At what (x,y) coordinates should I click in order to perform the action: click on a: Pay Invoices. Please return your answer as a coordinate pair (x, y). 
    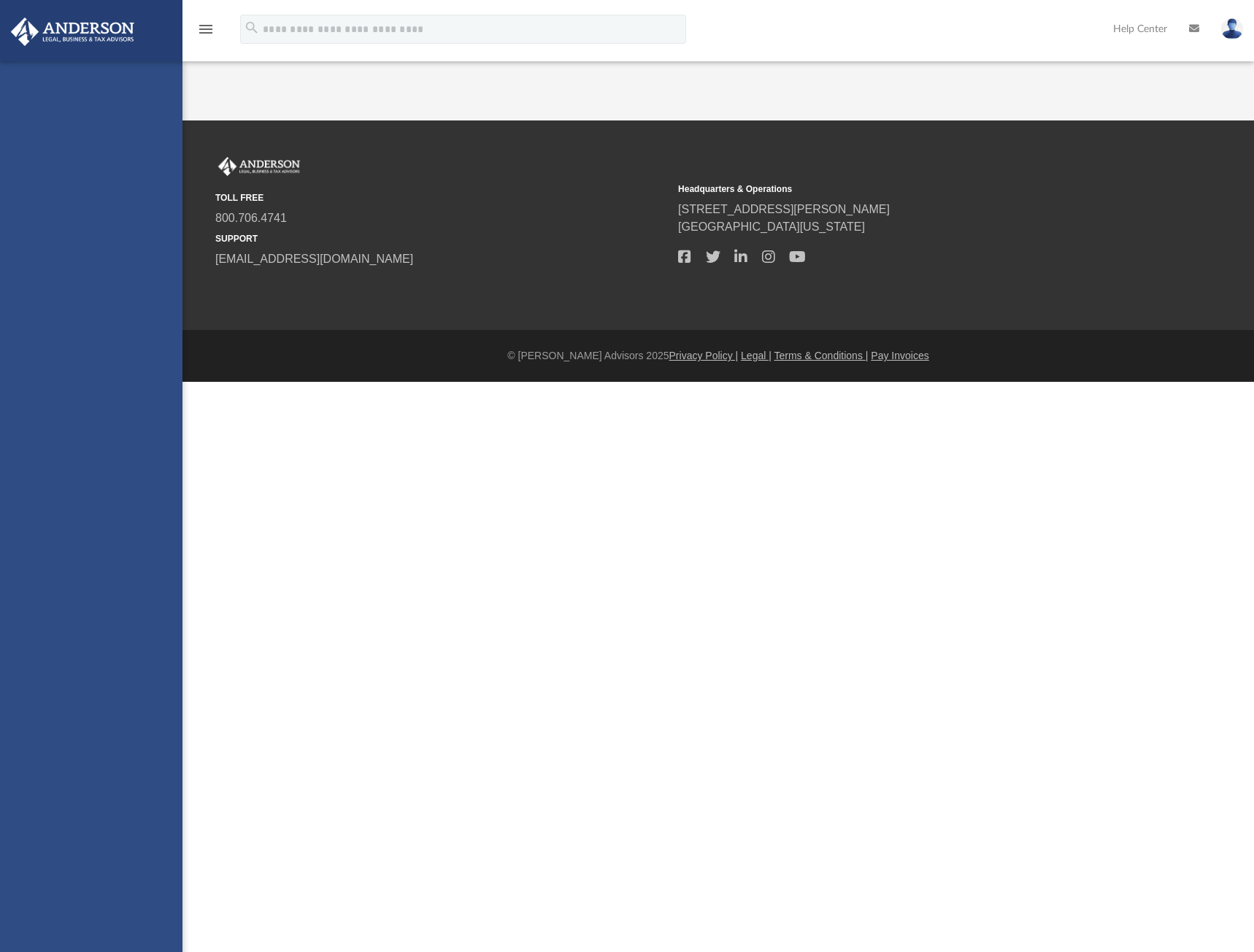
    Looking at the image, I should click on (900, 355).